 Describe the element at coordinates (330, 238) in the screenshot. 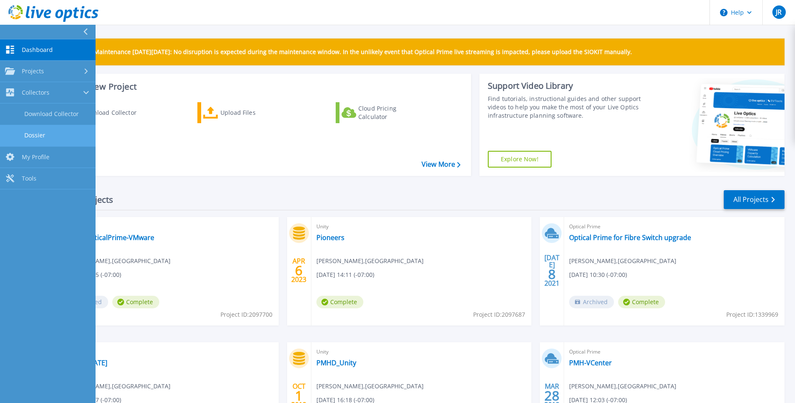

I see `a: Pioneers` at that location.